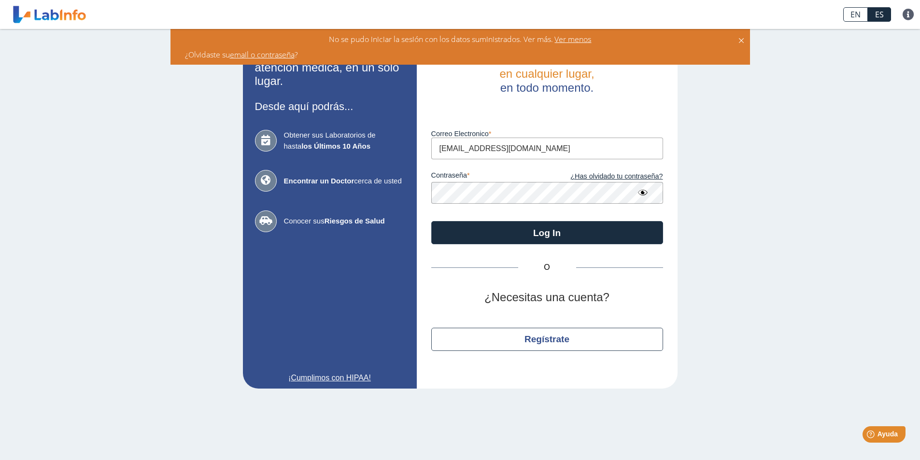 The width and height of the screenshot is (920, 460). Describe the element at coordinates (330, 68) in the screenshot. I see `h2: Todas sus necesidades de atención médica, en un solo lugar.` at that location.